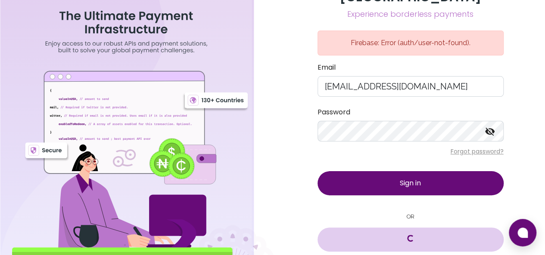  What do you see at coordinates (410, 14) in the screenshot?
I see `span: Experience borderless payments` at bounding box center [410, 14].